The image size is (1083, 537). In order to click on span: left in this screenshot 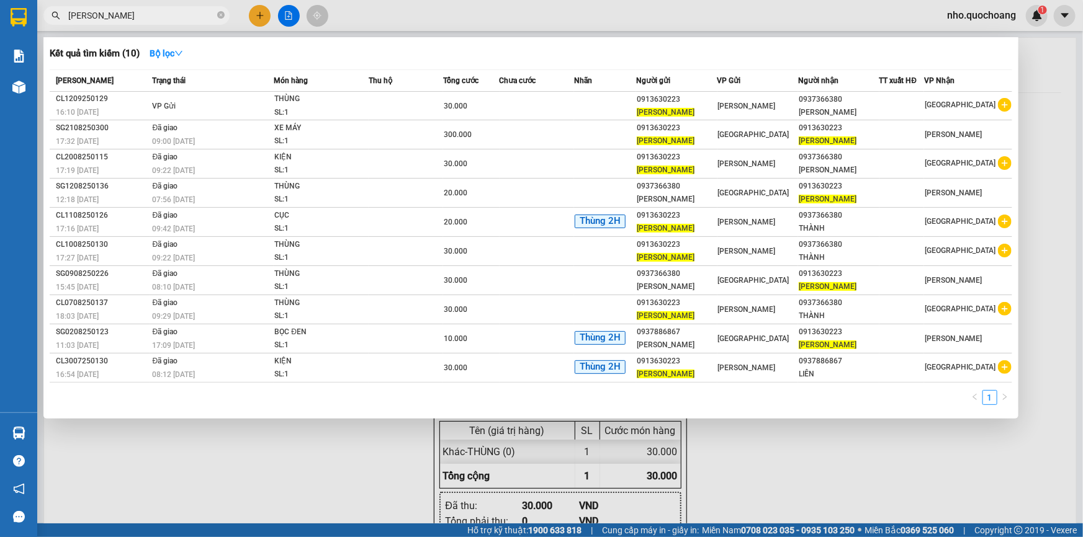, I will do `click(975, 397)`.